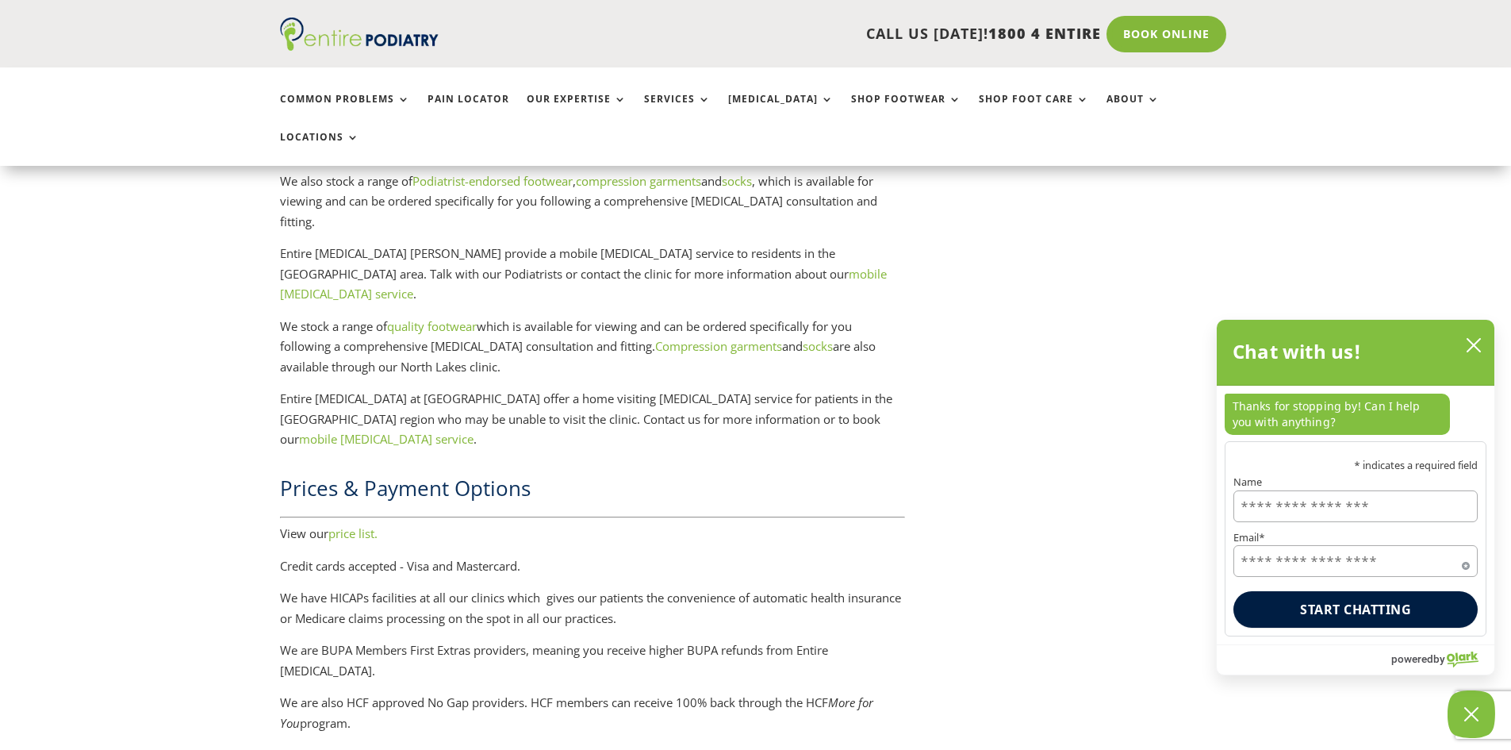  I want to click on a: Our Expertise, so click(577, 110).